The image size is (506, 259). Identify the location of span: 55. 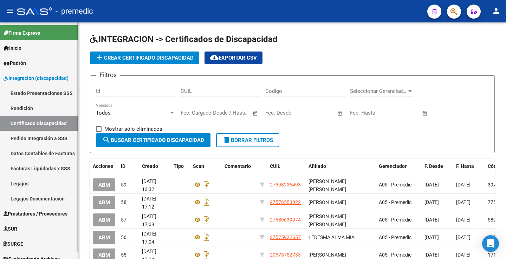
(124, 255).